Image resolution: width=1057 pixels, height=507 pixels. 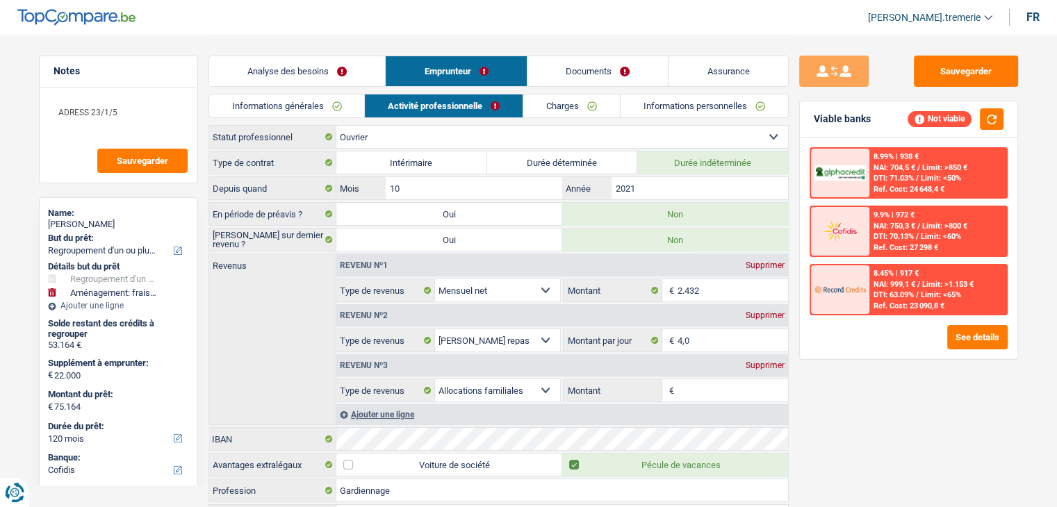 I want to click on div: Not viable, so click(x=939, y=119).